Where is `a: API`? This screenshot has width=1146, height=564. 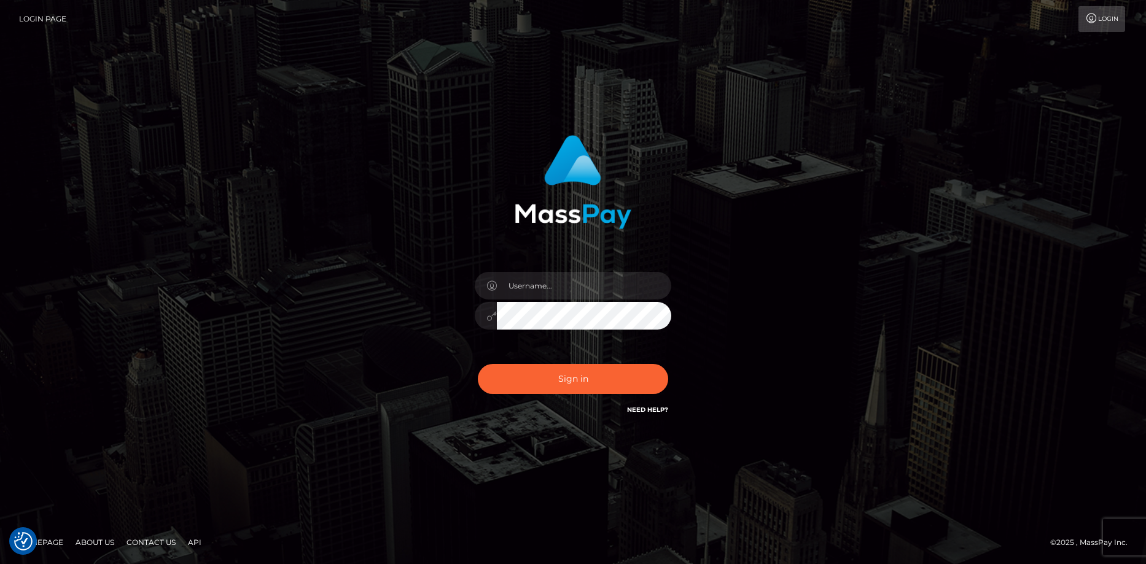 a: API is located at coordinates (195, 542).